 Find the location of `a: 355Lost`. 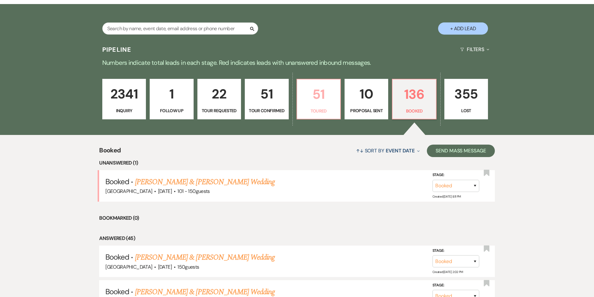

a: 355Lost is located at coordinates (466, 99).